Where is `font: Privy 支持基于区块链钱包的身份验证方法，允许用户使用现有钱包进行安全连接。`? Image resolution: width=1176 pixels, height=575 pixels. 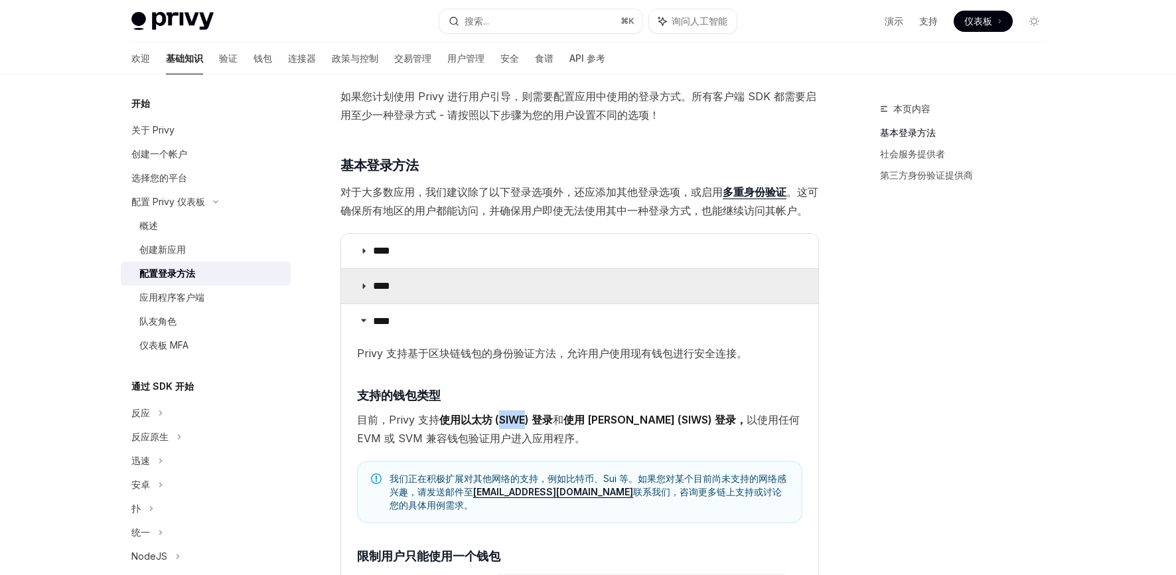
font: Privy 支持基于区块链钱包的身份验证方法，允许用户使用现有钱包进行安全连接。 is located at coordinates (552, 353).